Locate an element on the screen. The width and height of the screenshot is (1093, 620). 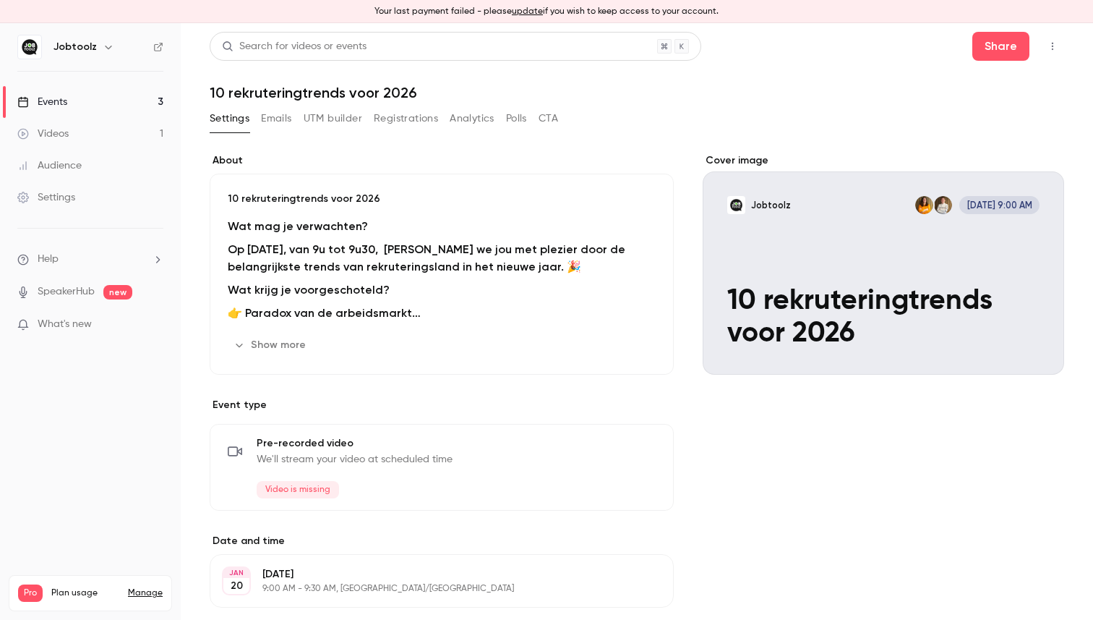
span: new is located at coordinates (118, 292).